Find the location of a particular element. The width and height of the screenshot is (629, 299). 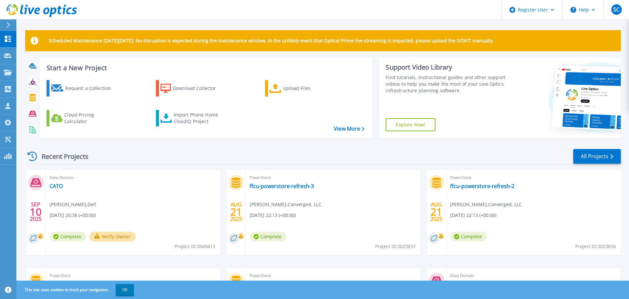

div: Request a Collection is located at coordinates (91, 88).